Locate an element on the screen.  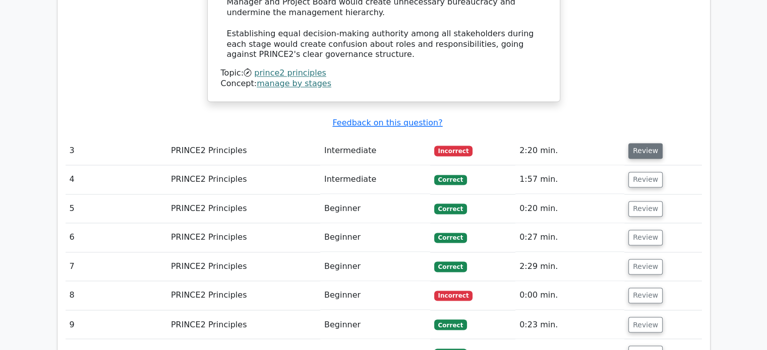
td: 2:20 min. is located at coordinates (570, 151).